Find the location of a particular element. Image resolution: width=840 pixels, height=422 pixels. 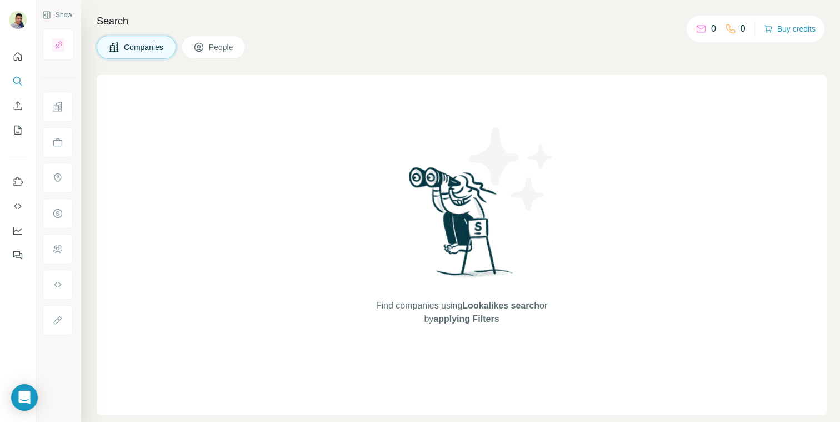

button: Dashboard is located at coordinates (18, 231).